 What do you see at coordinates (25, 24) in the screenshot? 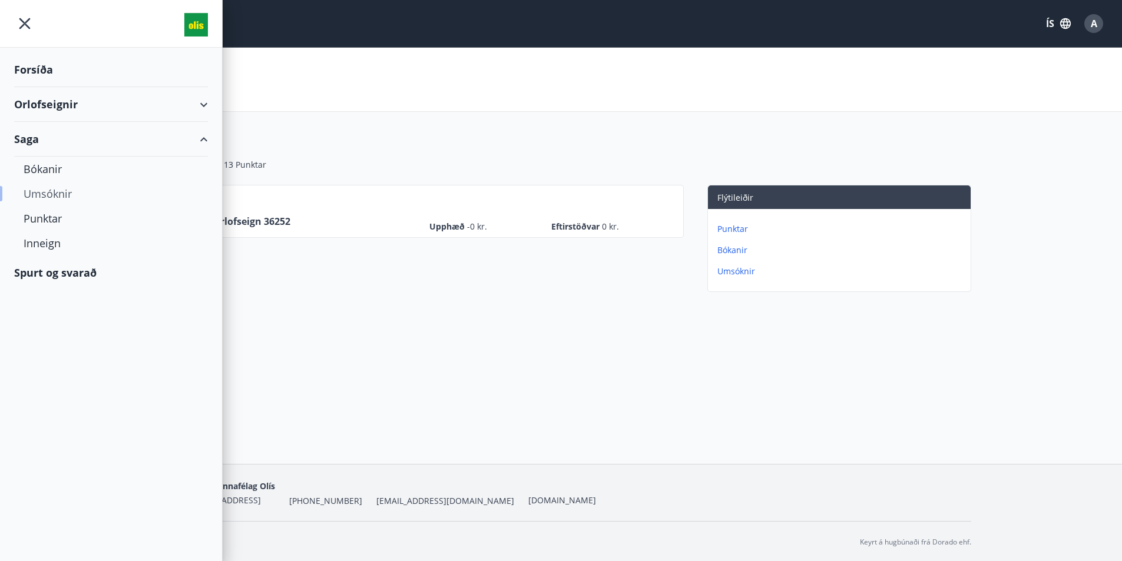
I see `button: menu` at bounding box center [25, 24].